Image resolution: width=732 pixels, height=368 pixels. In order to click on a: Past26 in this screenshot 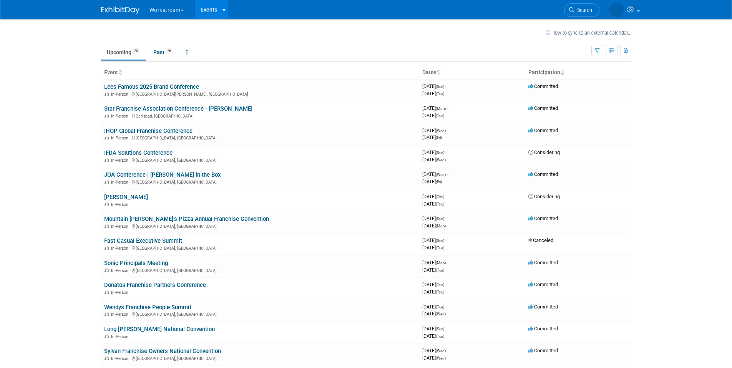, I will do `click(163, 52)`.